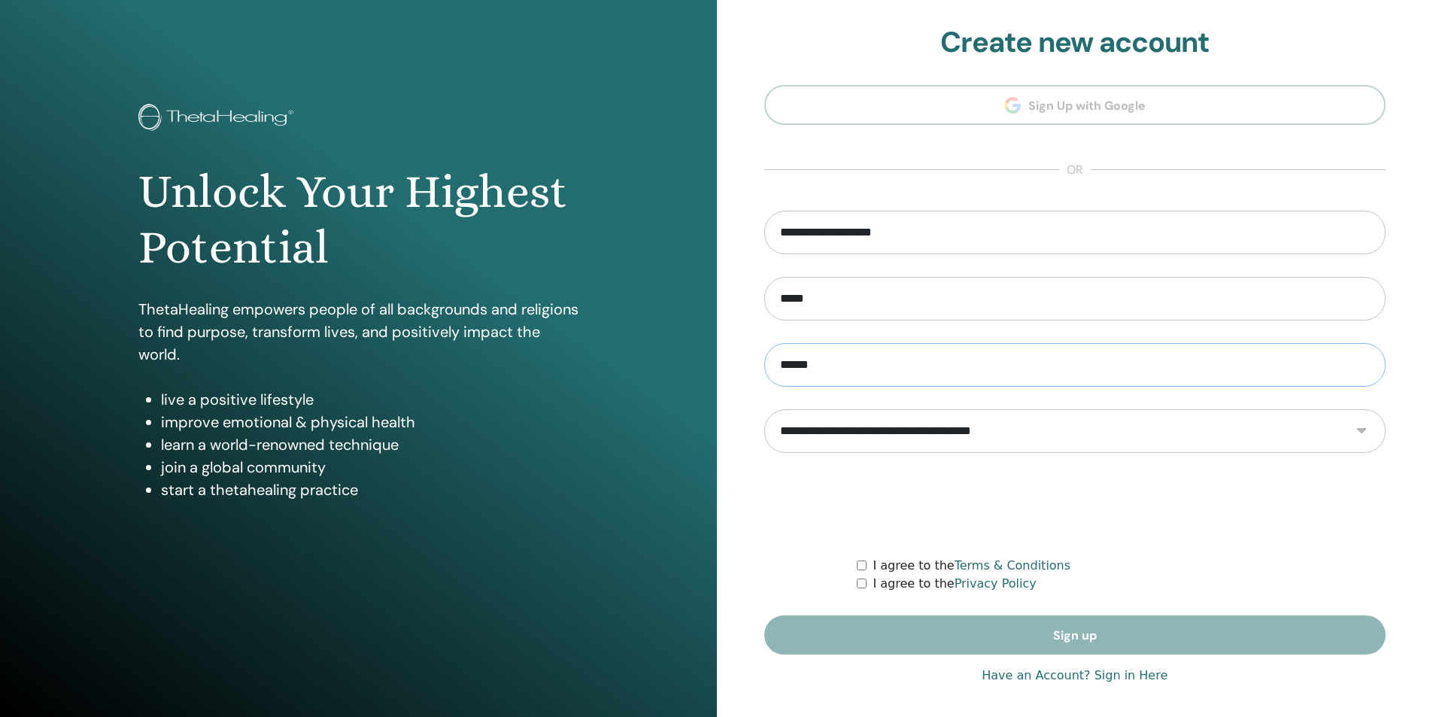  Describe the element at coordinates (1075, 170) in the screenshot. I see `span: or` at that location.